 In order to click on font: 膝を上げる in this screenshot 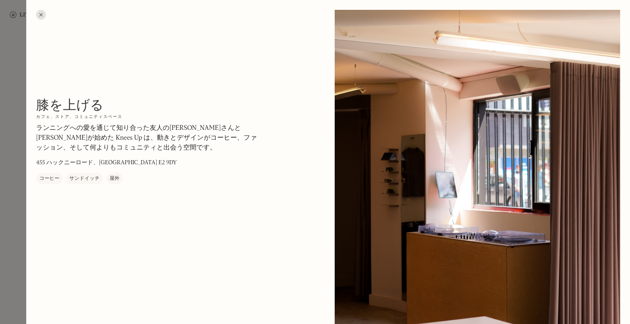, I will do `click(70, 105)`.